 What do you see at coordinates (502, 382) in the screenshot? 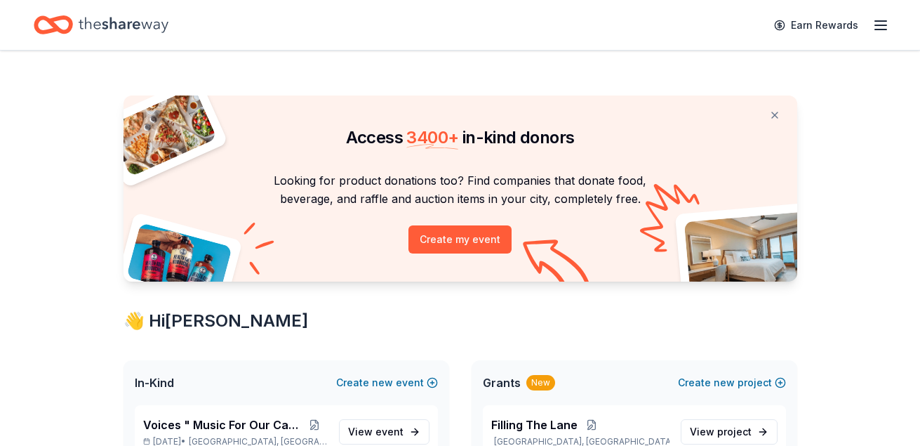
I see `span: Grants` at bounding box center [502, 382].